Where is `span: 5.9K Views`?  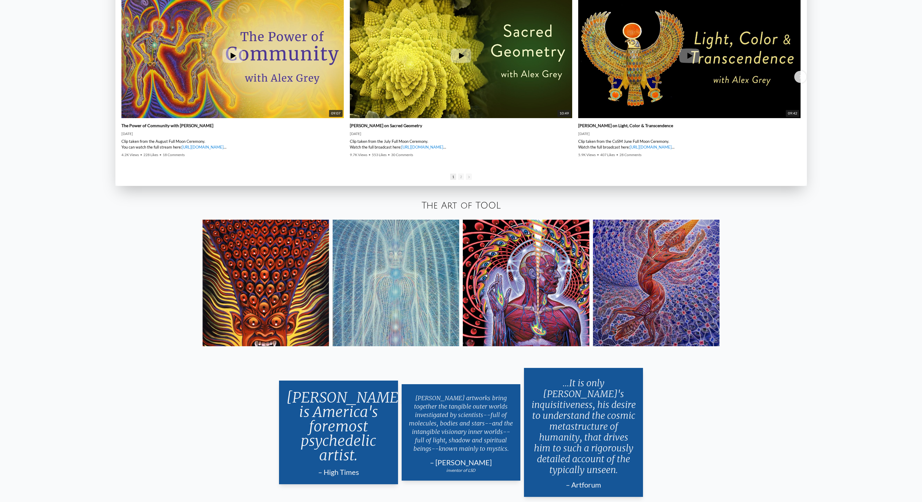
span: 5.9K Views is located at coordinates (587, 155).